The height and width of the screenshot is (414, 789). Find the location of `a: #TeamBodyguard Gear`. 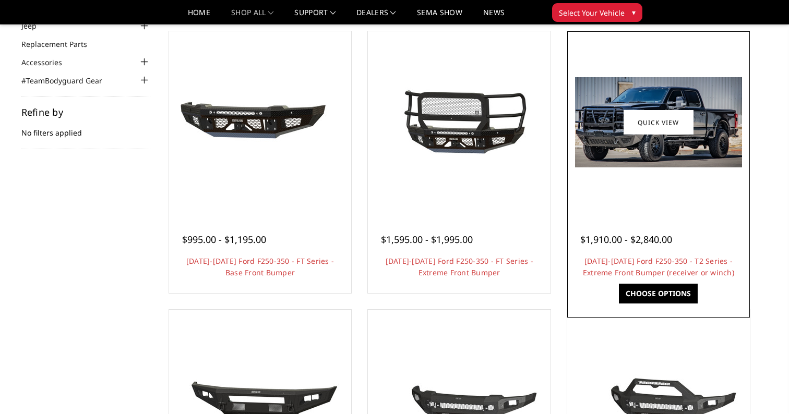

a: #TeamBodyguard Gear is located at coordinates (68, 80).